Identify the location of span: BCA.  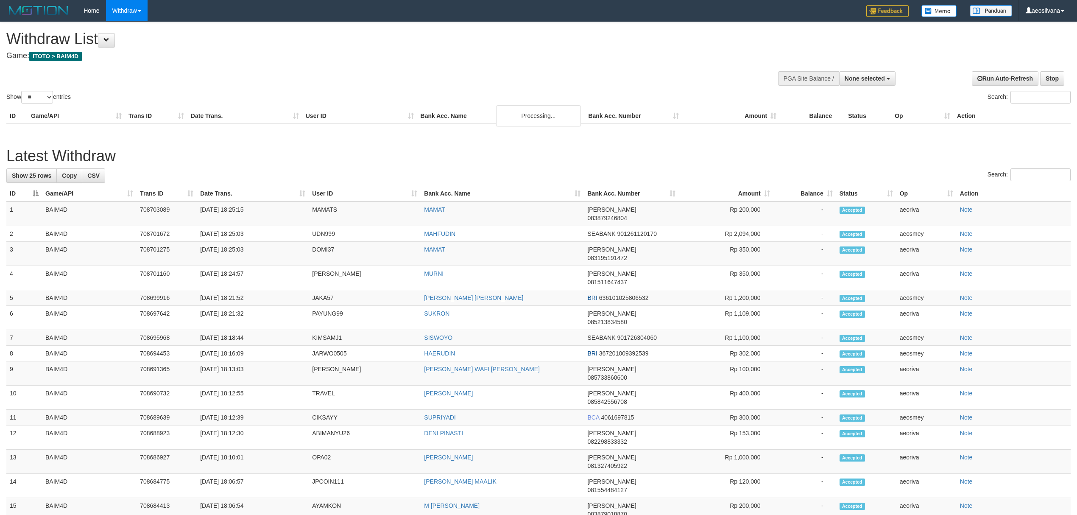
(593, 417).